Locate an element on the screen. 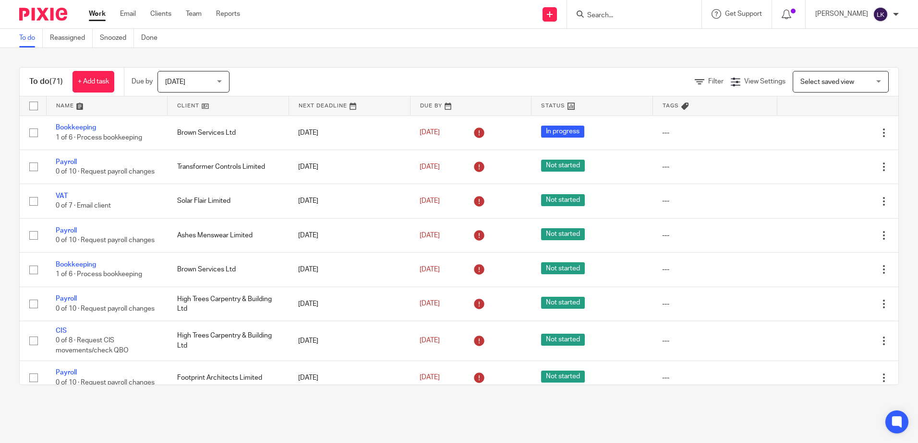 This screenshot has height=443, width=918. p: Due by is located at coordinates (142, 82).